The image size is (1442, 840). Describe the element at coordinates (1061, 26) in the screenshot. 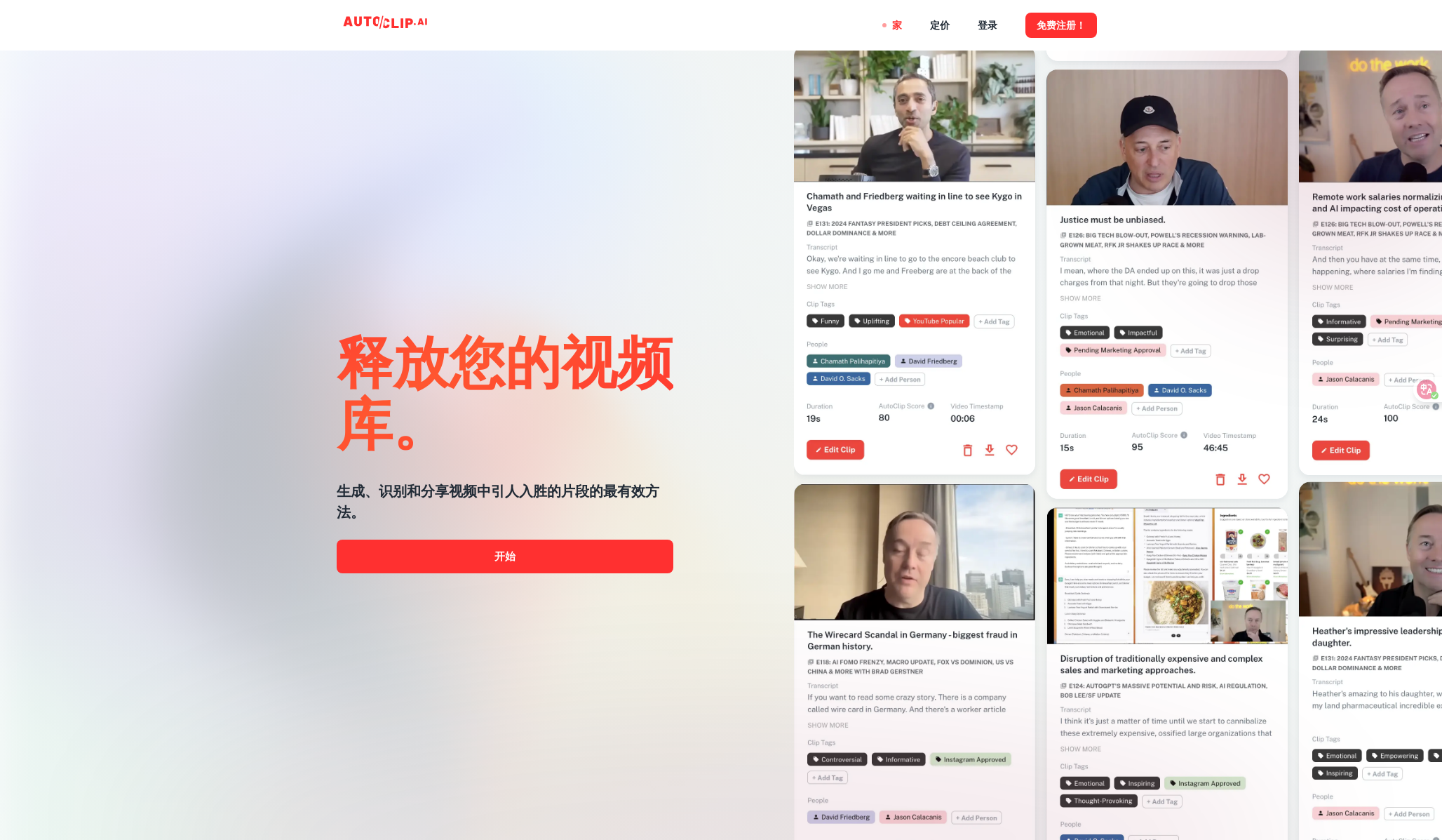

I see `font: 免费注册！` at that location.